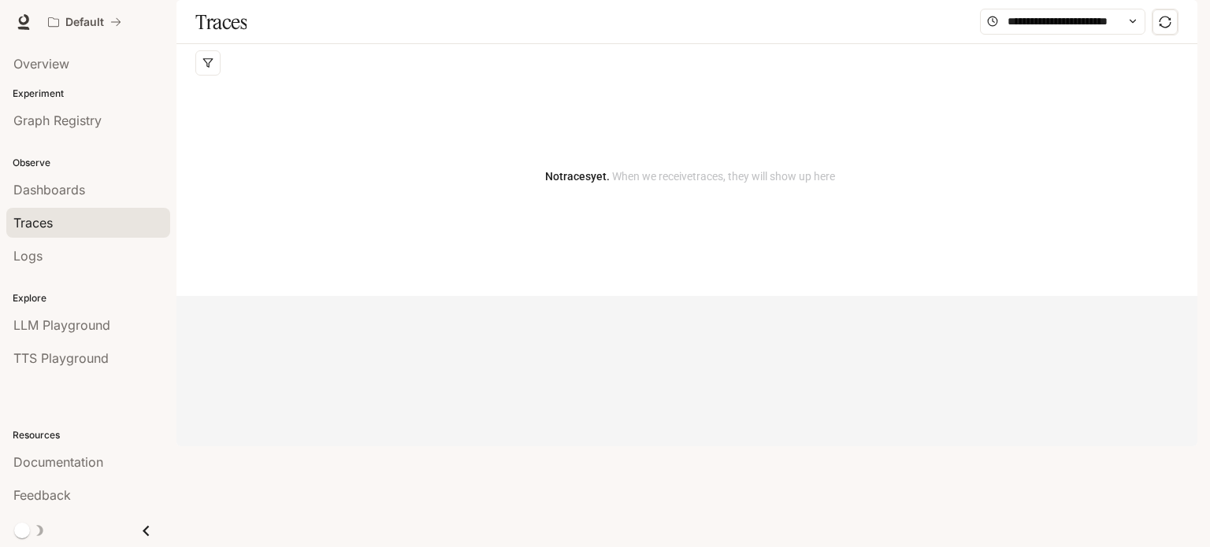 The width and height of the screenshot is (1210, 547). Describe the element at coordinates (84, 22) in the screenshot. I see `p: Default` at that location.